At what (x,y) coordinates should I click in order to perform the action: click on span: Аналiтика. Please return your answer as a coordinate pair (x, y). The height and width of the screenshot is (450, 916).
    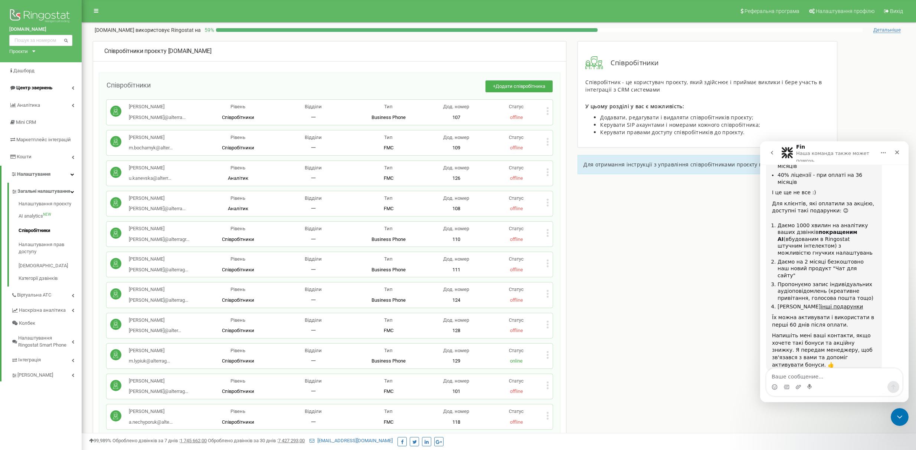
    Looking at the image, I should click on (29, 105).